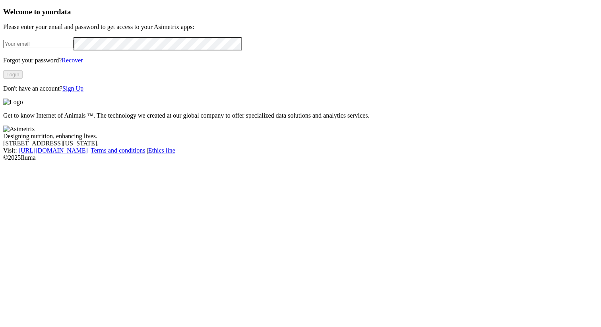 This screenshot has height=327, width=601. Describe the element at coordinates (301, 158) in the screenshot. I see `div: © 2025 Iluma` at that location.